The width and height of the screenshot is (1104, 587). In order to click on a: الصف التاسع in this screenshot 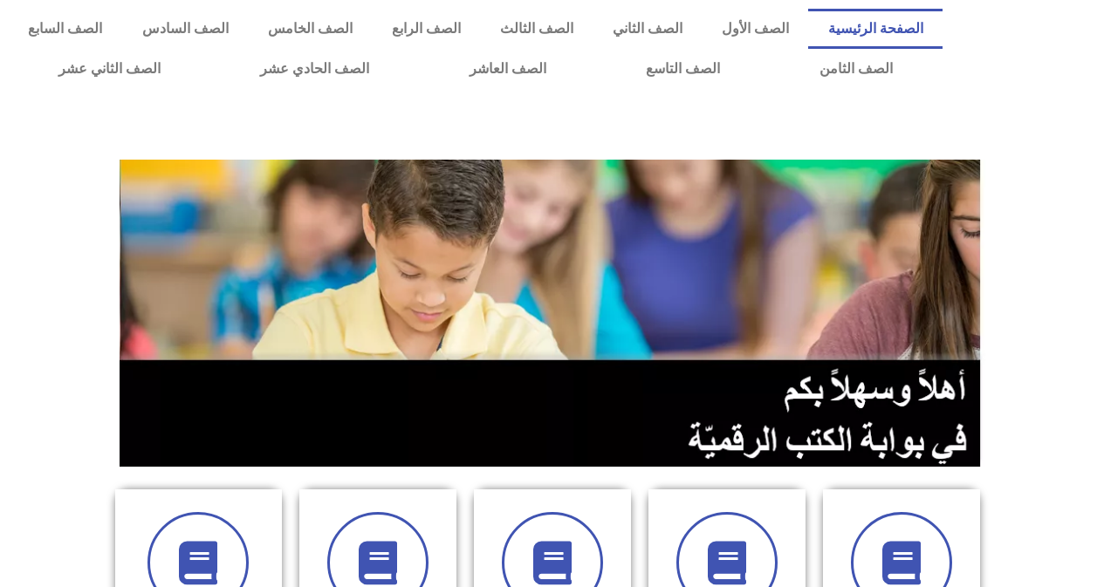, I will do `click(683, 69)`.